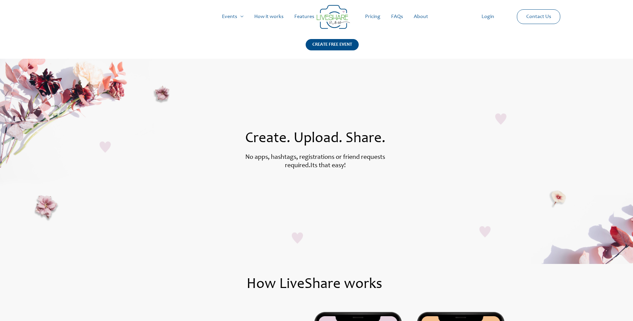  Describe the element at coordinates (232, 17) in the screenshot. I see `a: Events` at that location.